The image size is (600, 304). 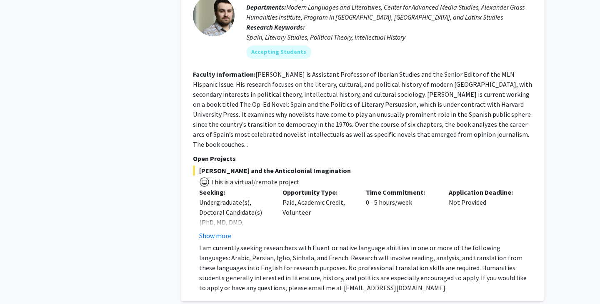 What do you see at coordinates (318, 214) in the screenshot?
I see `div: Paid, Academic Credit, Volunteer` at bounding box center [318, 214].